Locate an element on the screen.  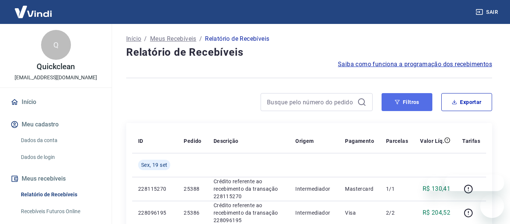
p: Crédito referente ao recebimento da transação 228096195 is located at coordinates (248, 212).